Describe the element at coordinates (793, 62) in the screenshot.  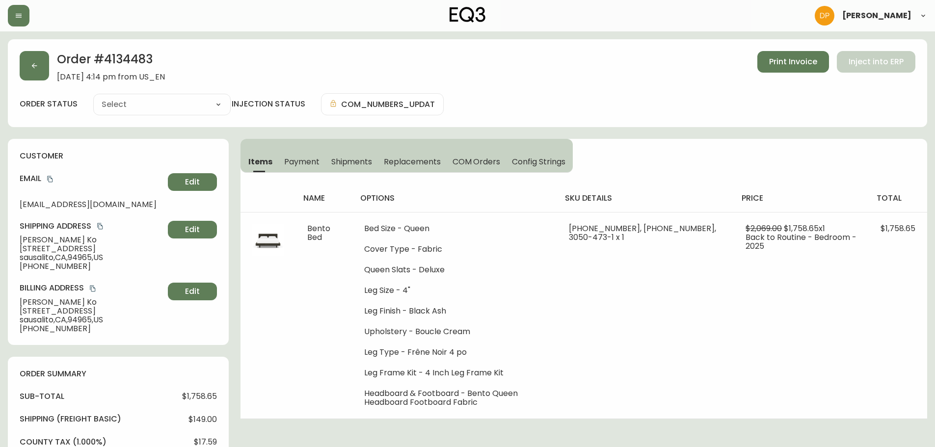
I see `button: Print Invoice` at that location.